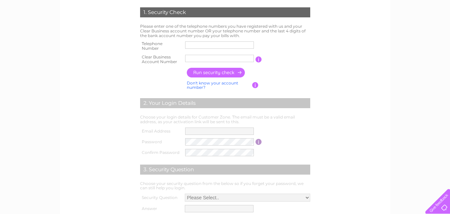 This screenshot has height=214, width=450. What do you see at coordinates (161, 131) in the screenshot?
I see `th: Email Address` at bounding box center [161, 131].